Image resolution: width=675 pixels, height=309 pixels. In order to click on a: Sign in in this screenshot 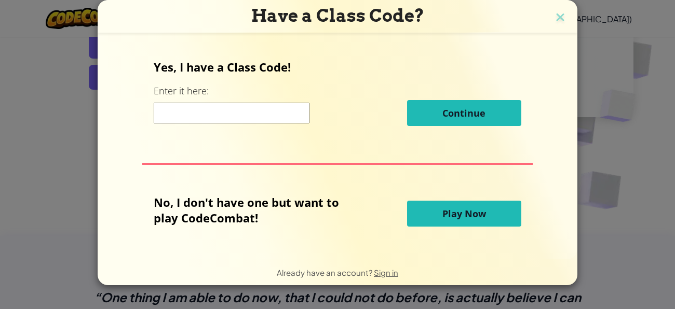, I will do `click(386, 273)`.